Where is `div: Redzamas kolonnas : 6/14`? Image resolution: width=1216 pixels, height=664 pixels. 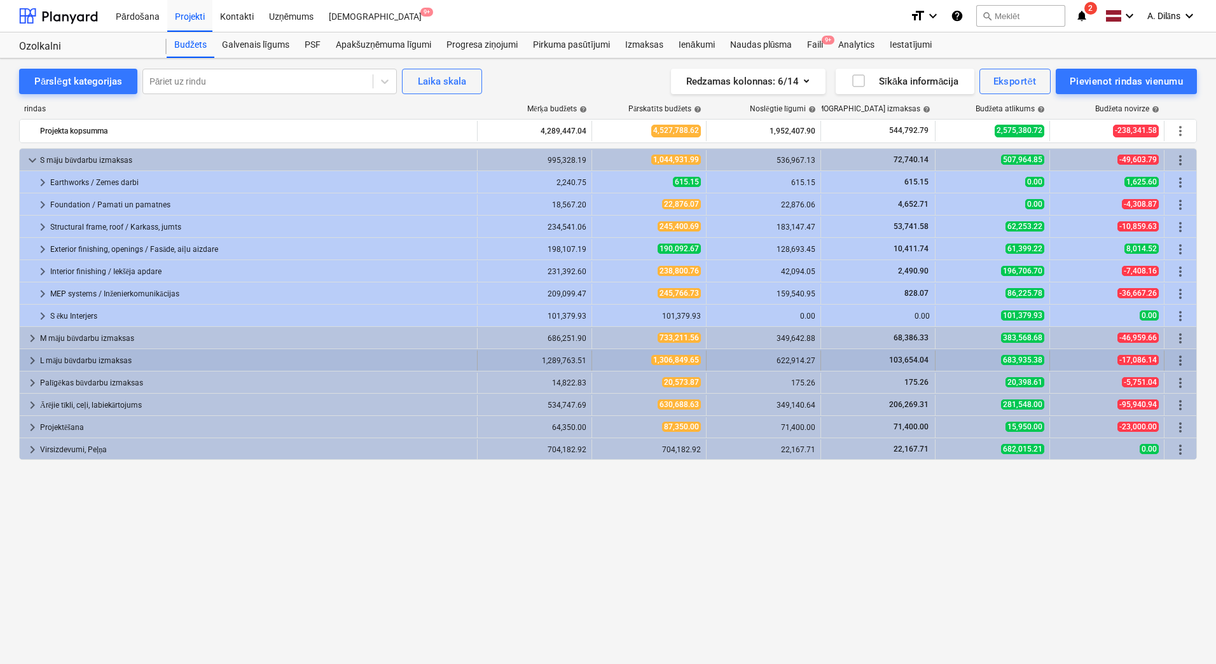 div: Redzamas kolonnas : 6/14 is located at coordinates (748, 81).